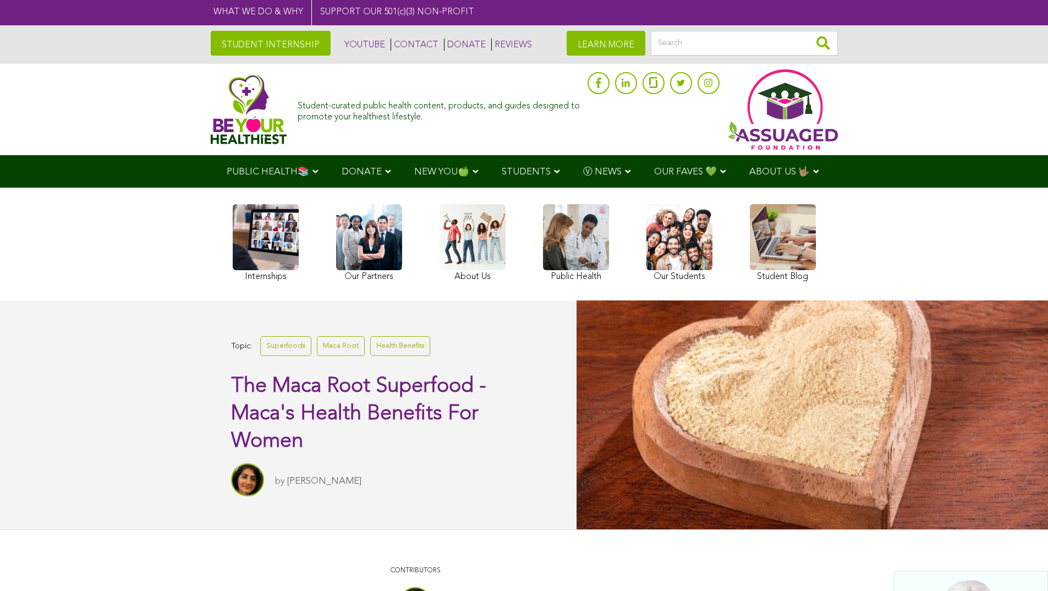 This screenshot has height=591, width=1048. Describe the element at coordinates (415, 570) in the screenshot. I see `p: CONTRIBUTORS` at that location.